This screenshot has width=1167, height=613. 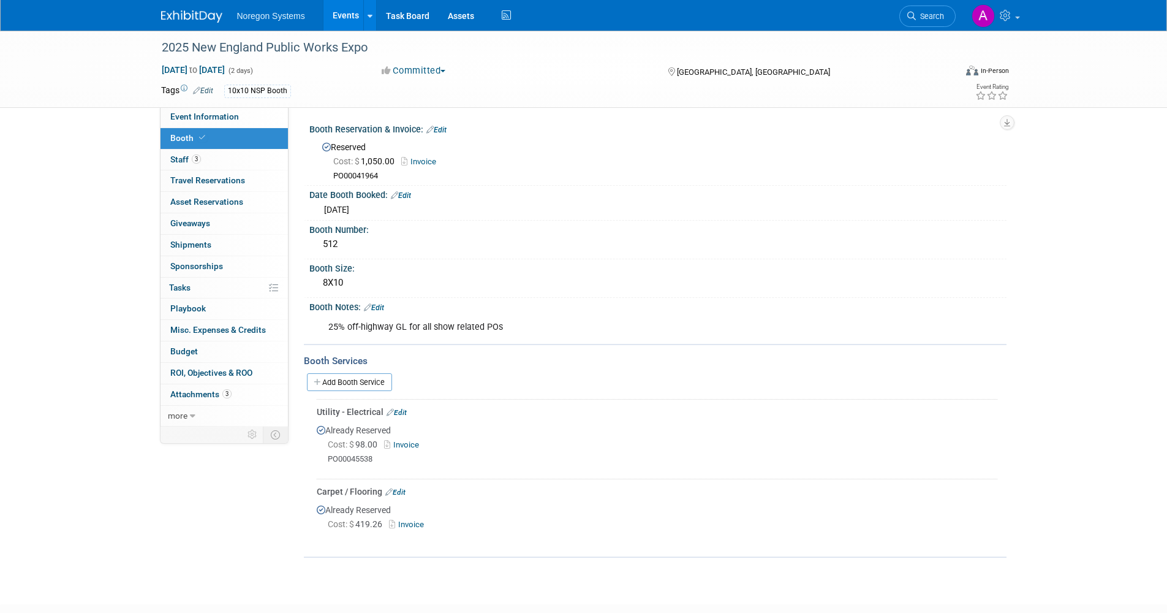 What do you see at coordinates (658, 128) in the screenshot?
I see `div: Booth Reservation & Invoice:` at bounding box center [658, 128].